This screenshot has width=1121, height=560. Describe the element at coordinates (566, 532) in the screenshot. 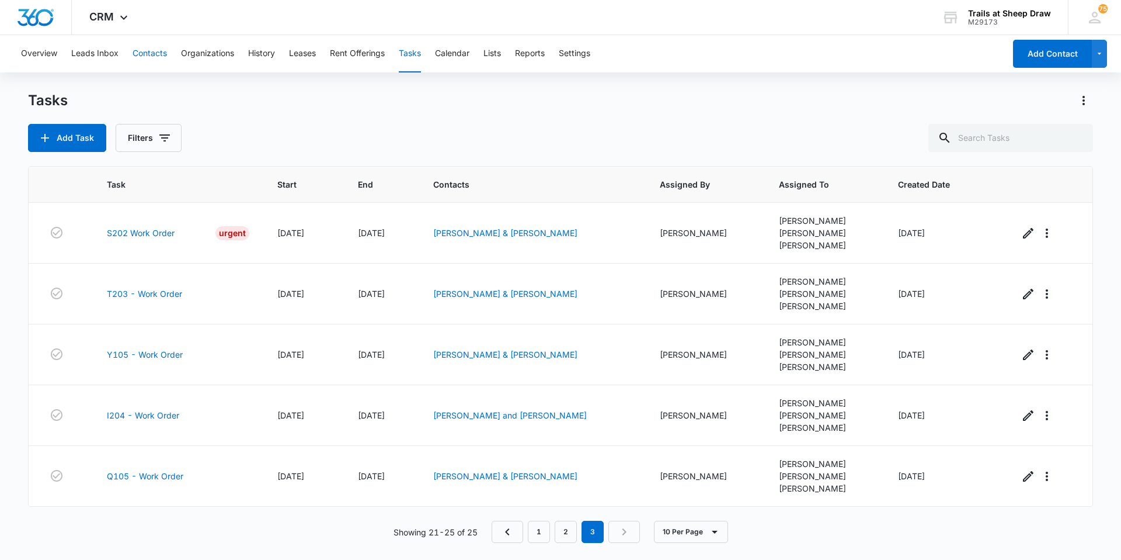

I see `a: Page 2` at that location.